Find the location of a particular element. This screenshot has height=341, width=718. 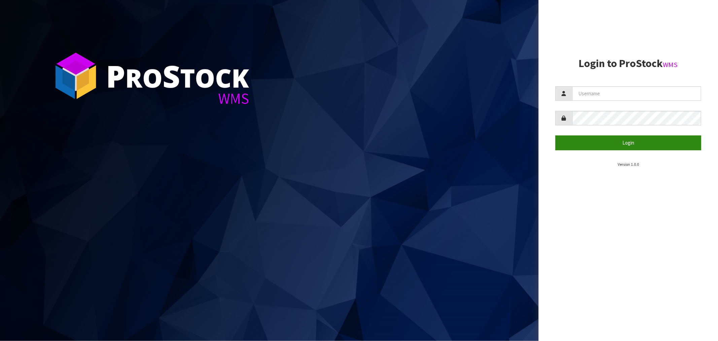

div: WMS is located at coordinates (177, 98).